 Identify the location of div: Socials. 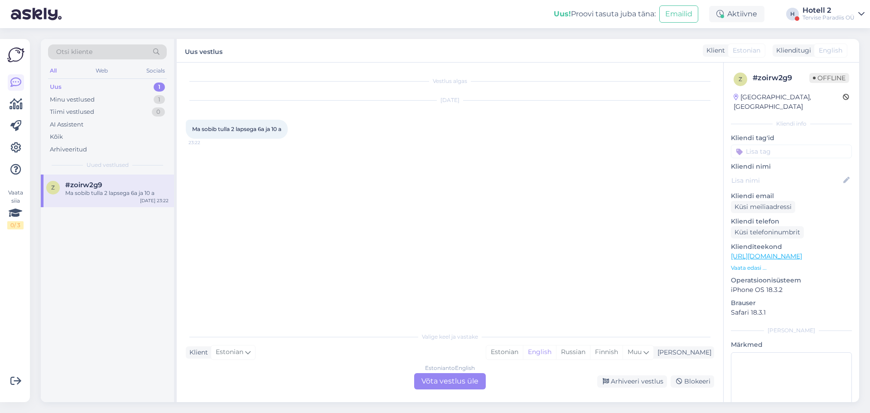
(155, 71).